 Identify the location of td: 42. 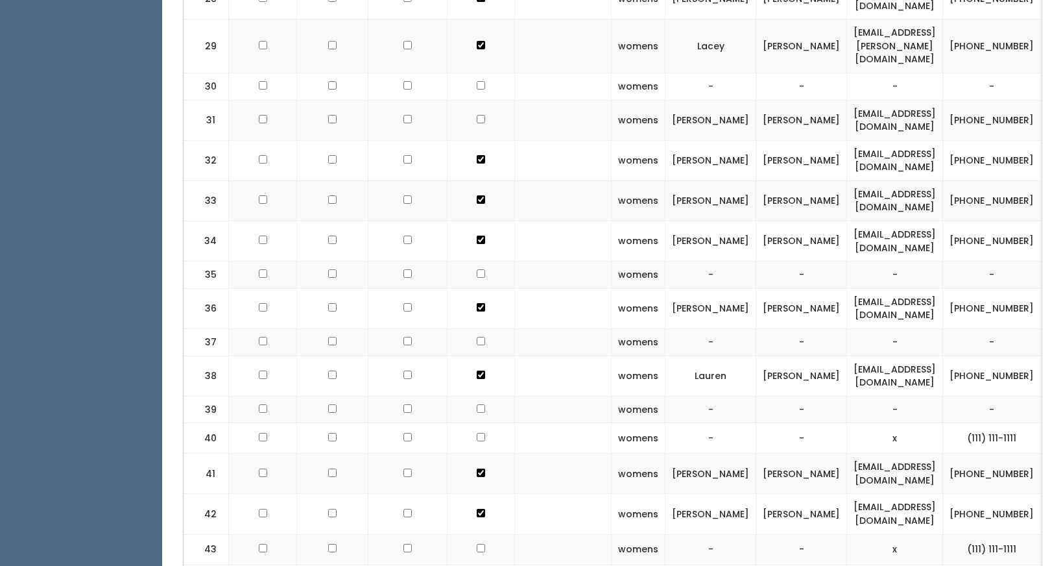
(206, 514).